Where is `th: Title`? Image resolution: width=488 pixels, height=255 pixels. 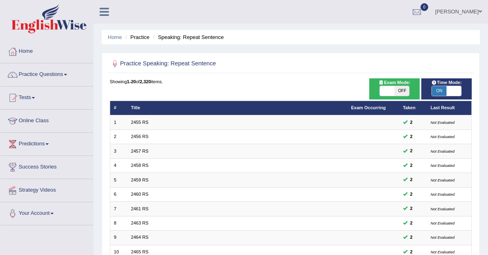
th: Title is located at coordinates (237, 108).